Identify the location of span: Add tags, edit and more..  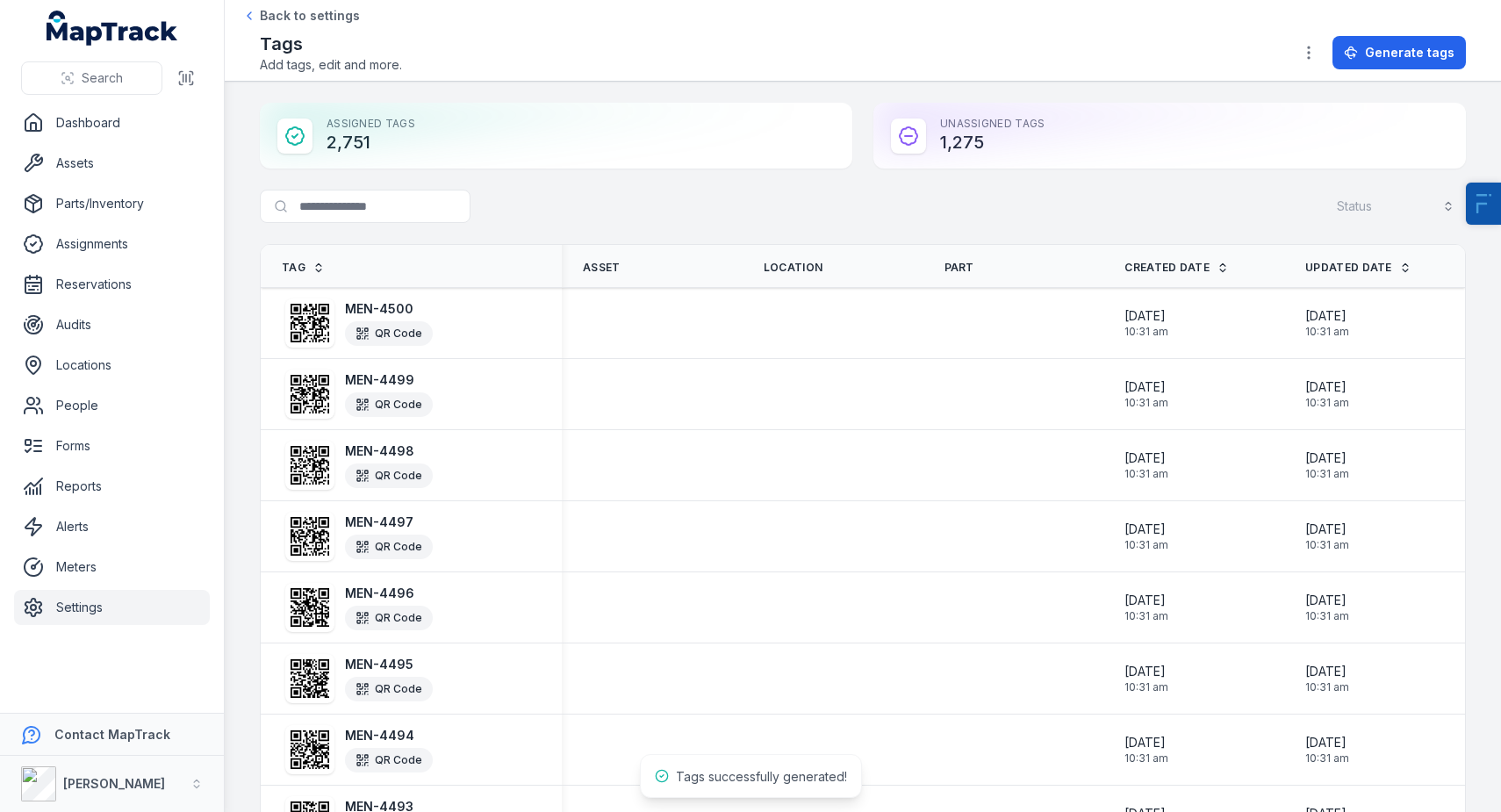
(331, 65).